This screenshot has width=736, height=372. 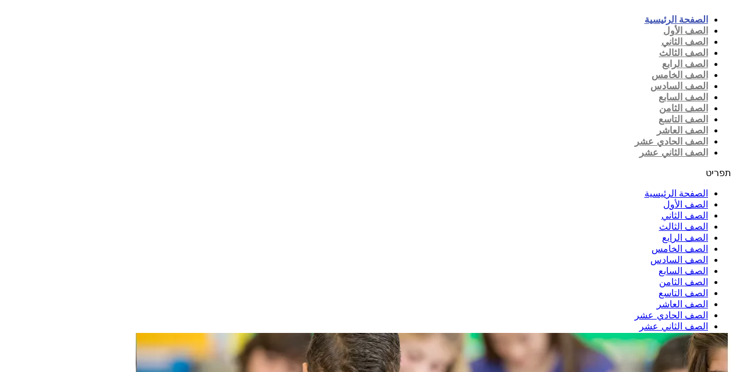 I want to click on div: כפתור פתיחת תפריט, so click(x=418, y=172).